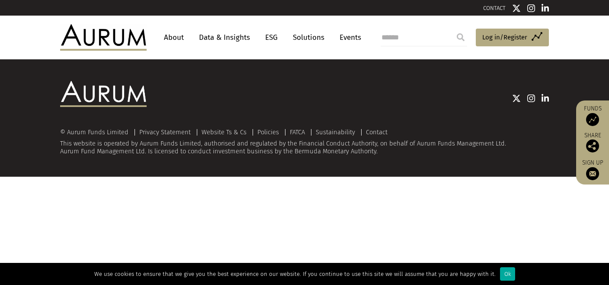 This screenshot has height=285, width=609. I want to click on a: FATCA, so click(297, 132).